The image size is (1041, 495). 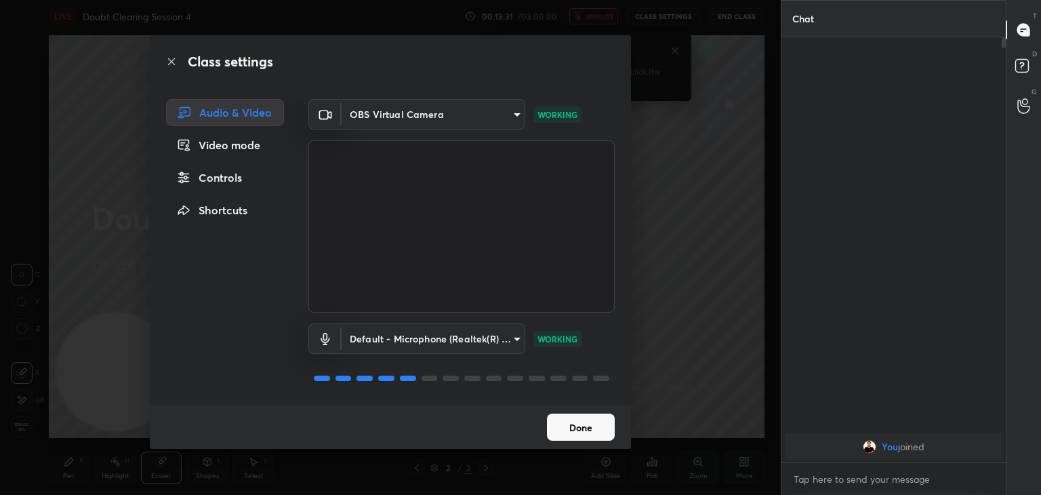 What do you see at coordinates (1034, 92) in the screenshot?
I see `p: G` at bounding box center [1034, 92].